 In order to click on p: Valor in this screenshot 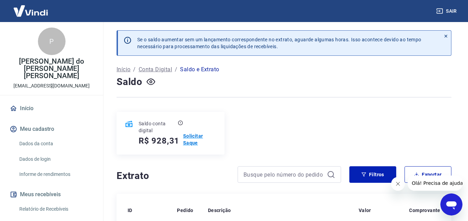, I will do `click(365, 211)`.